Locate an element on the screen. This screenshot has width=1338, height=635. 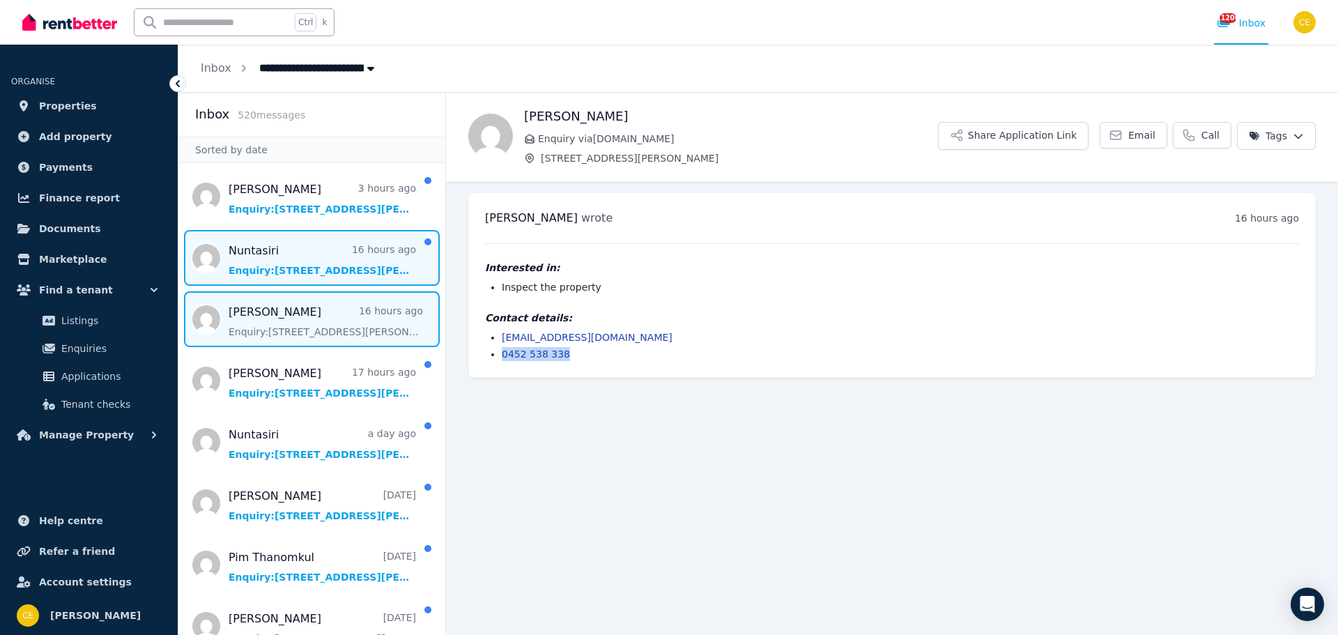
span: Call is located at coordinates (1210, 135).